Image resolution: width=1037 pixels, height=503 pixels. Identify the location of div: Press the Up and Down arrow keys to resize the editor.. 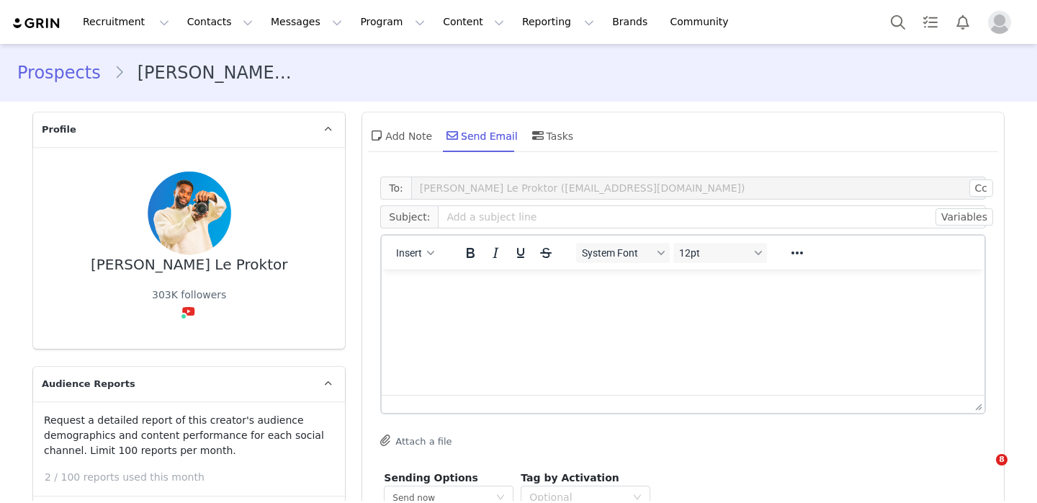
(976, 404).